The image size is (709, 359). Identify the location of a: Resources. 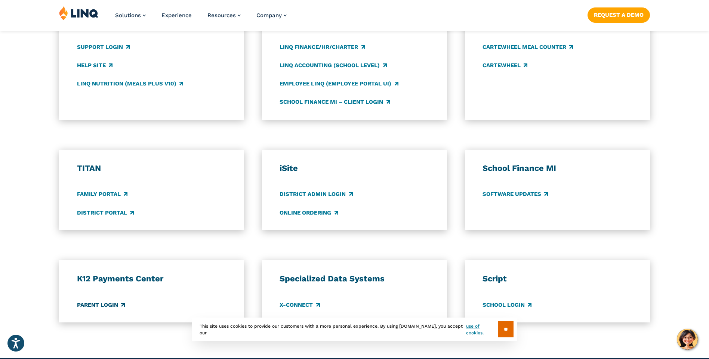
(224, 15).